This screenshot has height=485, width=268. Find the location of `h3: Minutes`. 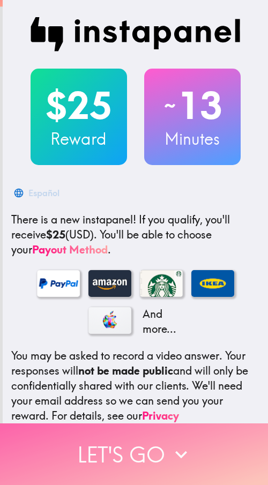

h3: Minutes is located at coordinates (192, 139).